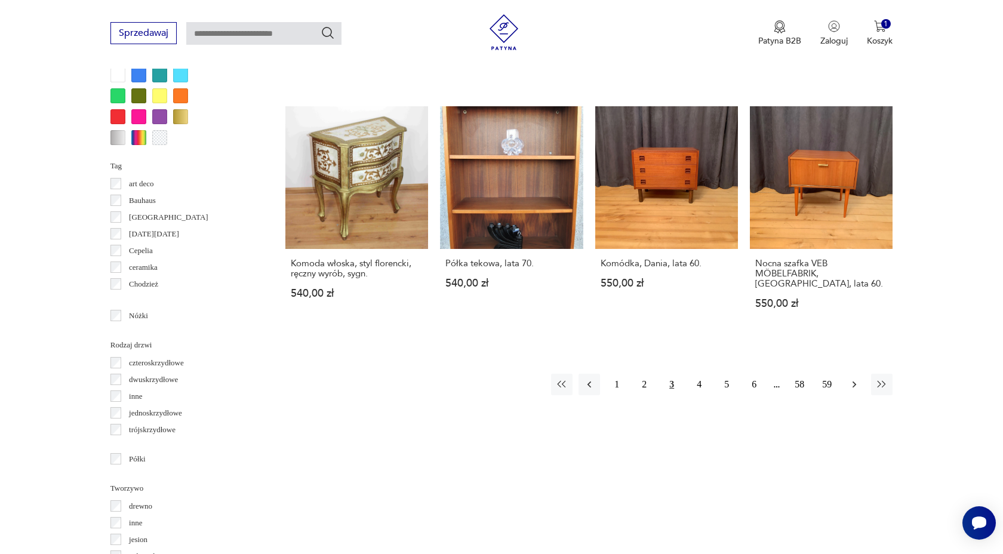 This screenshot has height=554, width=1003. I want to click on button: Szukaj, so click(328, 33).